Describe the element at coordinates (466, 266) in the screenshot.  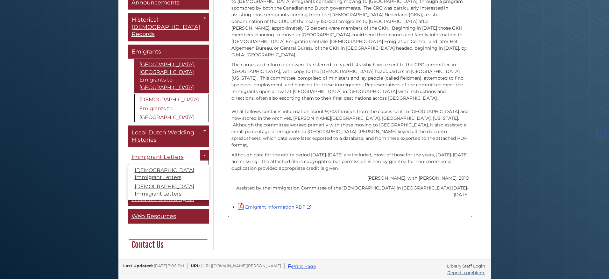
I see `a: Library Staff Login` at that location.